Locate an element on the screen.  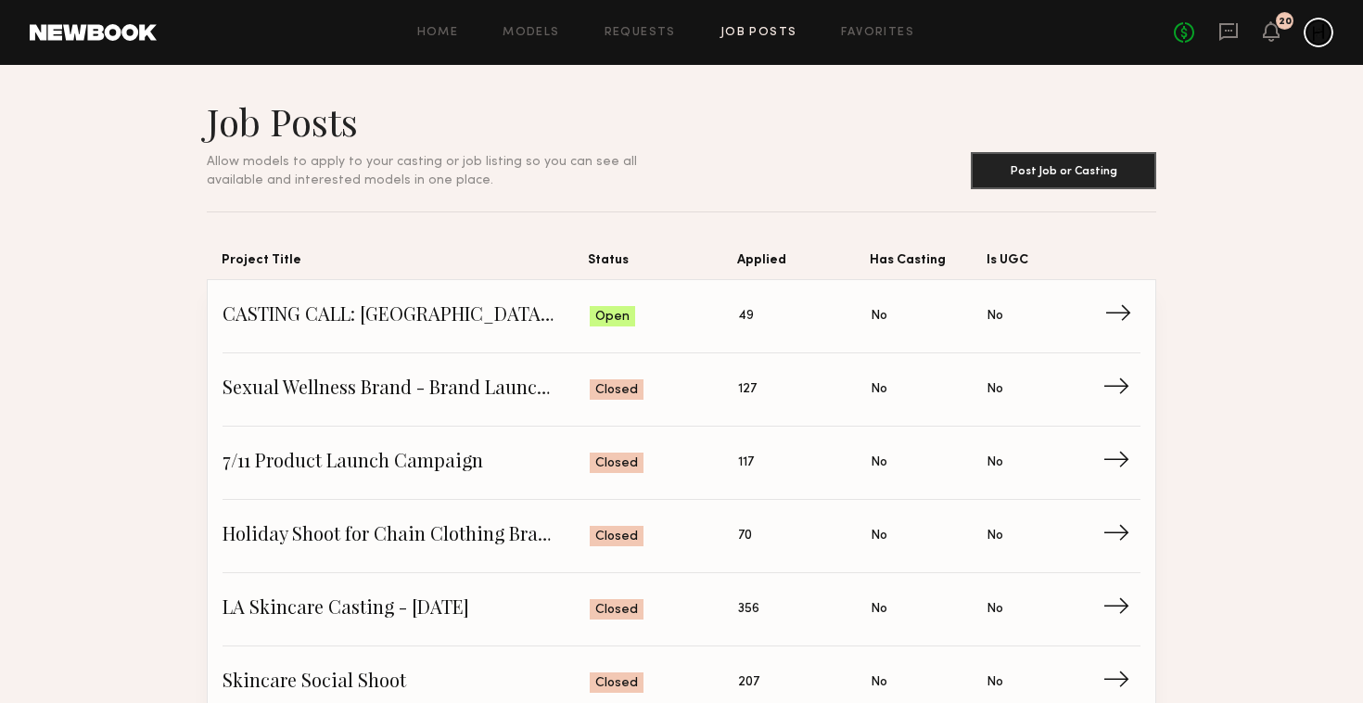
span: Project Title is located at coordinates (404, 264).